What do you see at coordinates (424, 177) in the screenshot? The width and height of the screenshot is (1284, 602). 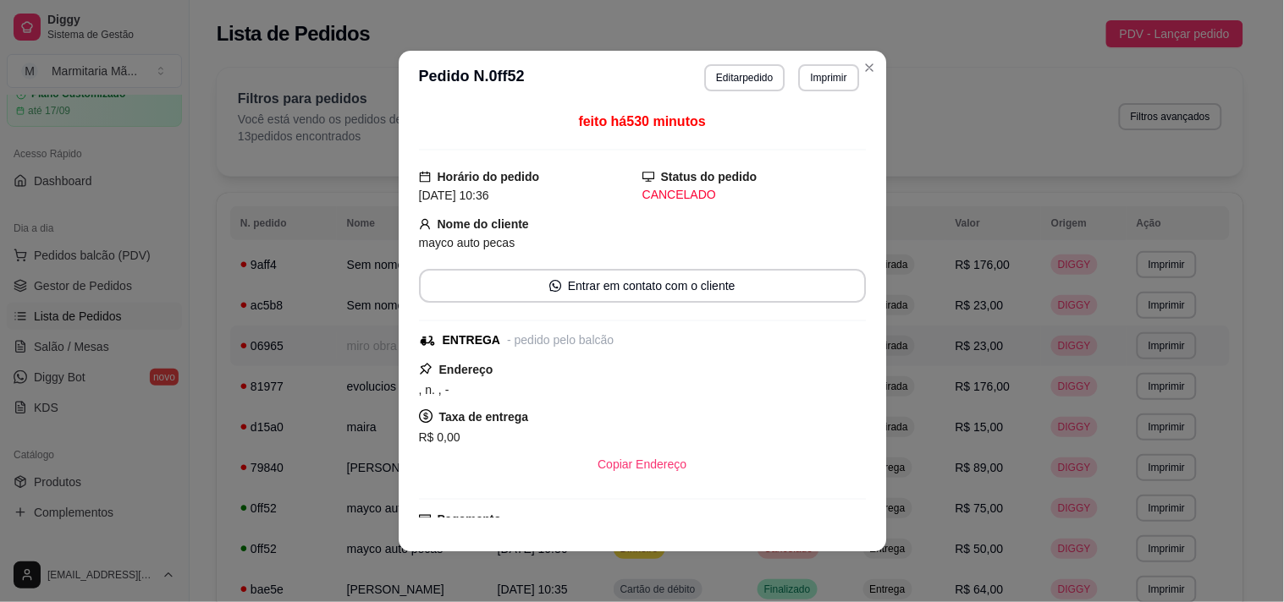 I see `span: calendar` at bounding box center [424, 177].